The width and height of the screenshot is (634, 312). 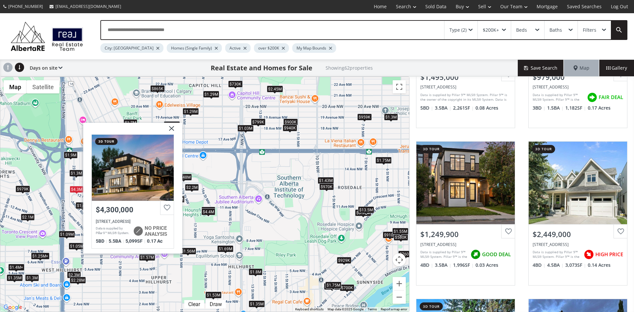 What do you see at coordinates (346, 309) in the screenshot?
I see `span: Map data ©2025 Google` at bounding box center [346, 309].